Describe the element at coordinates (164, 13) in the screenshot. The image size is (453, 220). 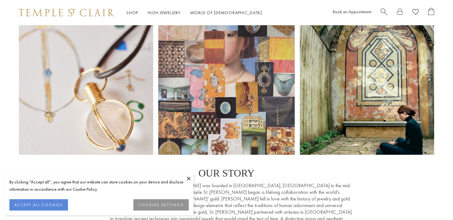
I see `a: High JewelleryHigh Jewellery` at that location.